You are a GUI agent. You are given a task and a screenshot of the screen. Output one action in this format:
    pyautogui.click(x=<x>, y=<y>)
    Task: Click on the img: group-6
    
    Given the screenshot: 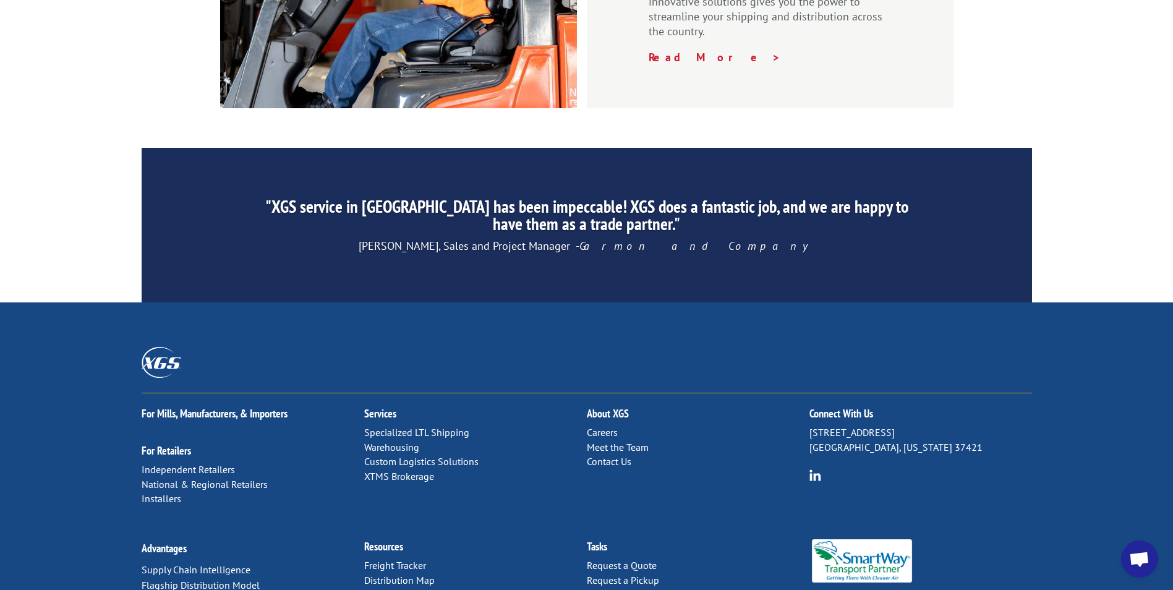 What is the action you would take?
    pyautogui.click(x=815, y=475)
    